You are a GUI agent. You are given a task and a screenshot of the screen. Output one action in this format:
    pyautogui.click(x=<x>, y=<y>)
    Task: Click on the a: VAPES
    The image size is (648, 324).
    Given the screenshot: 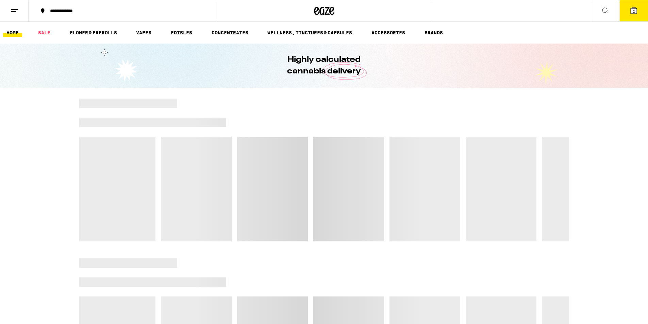 What is the action you would take?
    pyautogui.click(x=144, y=33)
    